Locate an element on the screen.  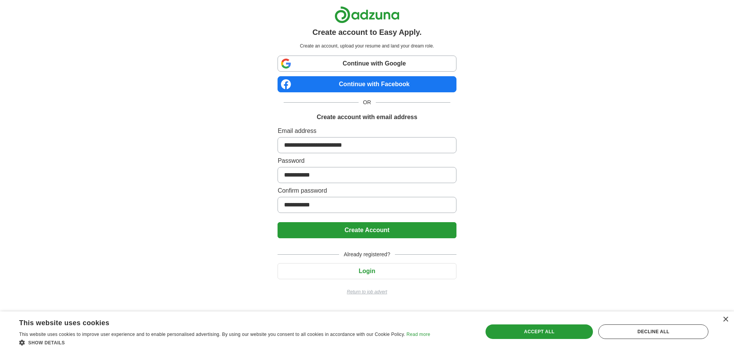
a: Read more, opens a new window is located at coordinates (418, 334).